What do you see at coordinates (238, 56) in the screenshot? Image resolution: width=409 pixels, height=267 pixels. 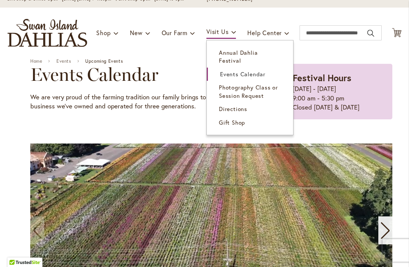 I see `span: Annual Dahlia Festival` at bounding box center [238, 56].